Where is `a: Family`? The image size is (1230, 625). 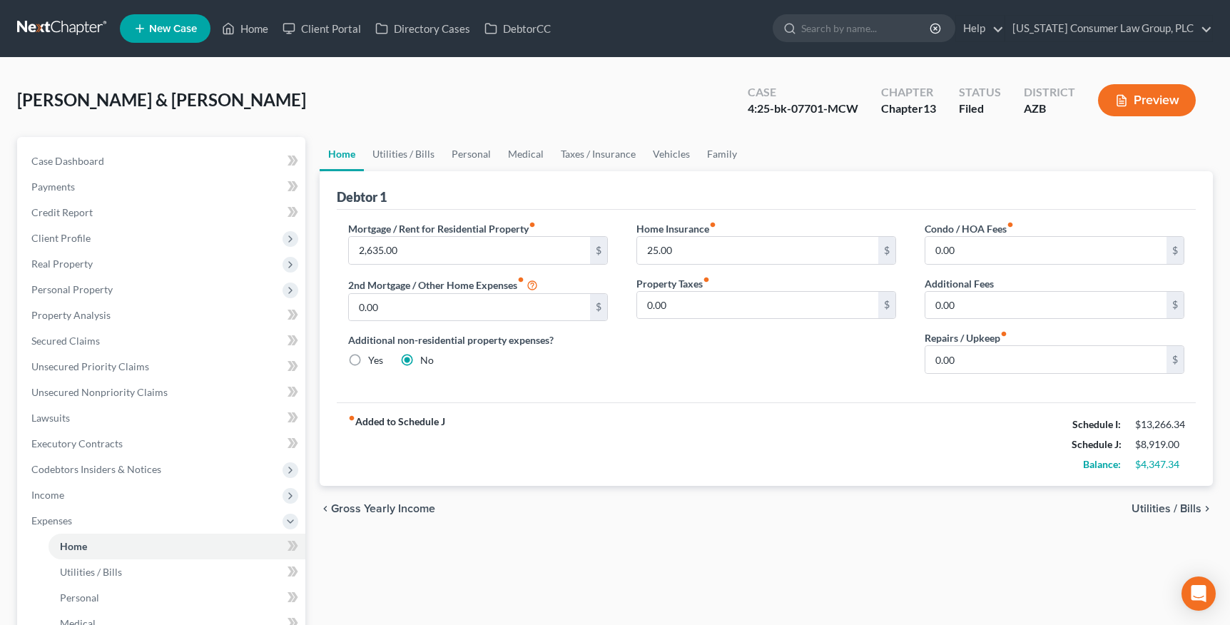 a: Family is located at coordinates (722, 154).